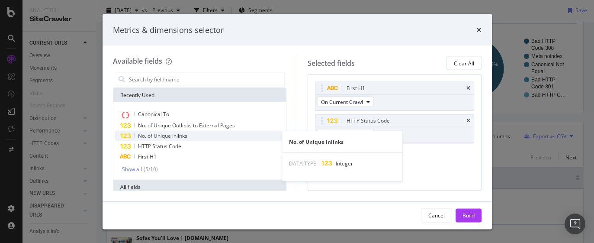 The image size is (594, 243). Describe the element at coordinates (160, 146) in the screenshot. I see `span: HTTP Status Code` at that location.